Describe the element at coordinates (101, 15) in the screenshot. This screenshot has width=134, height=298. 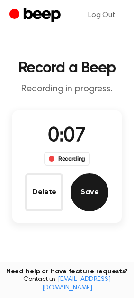
I see `a: Log Out` at that location.